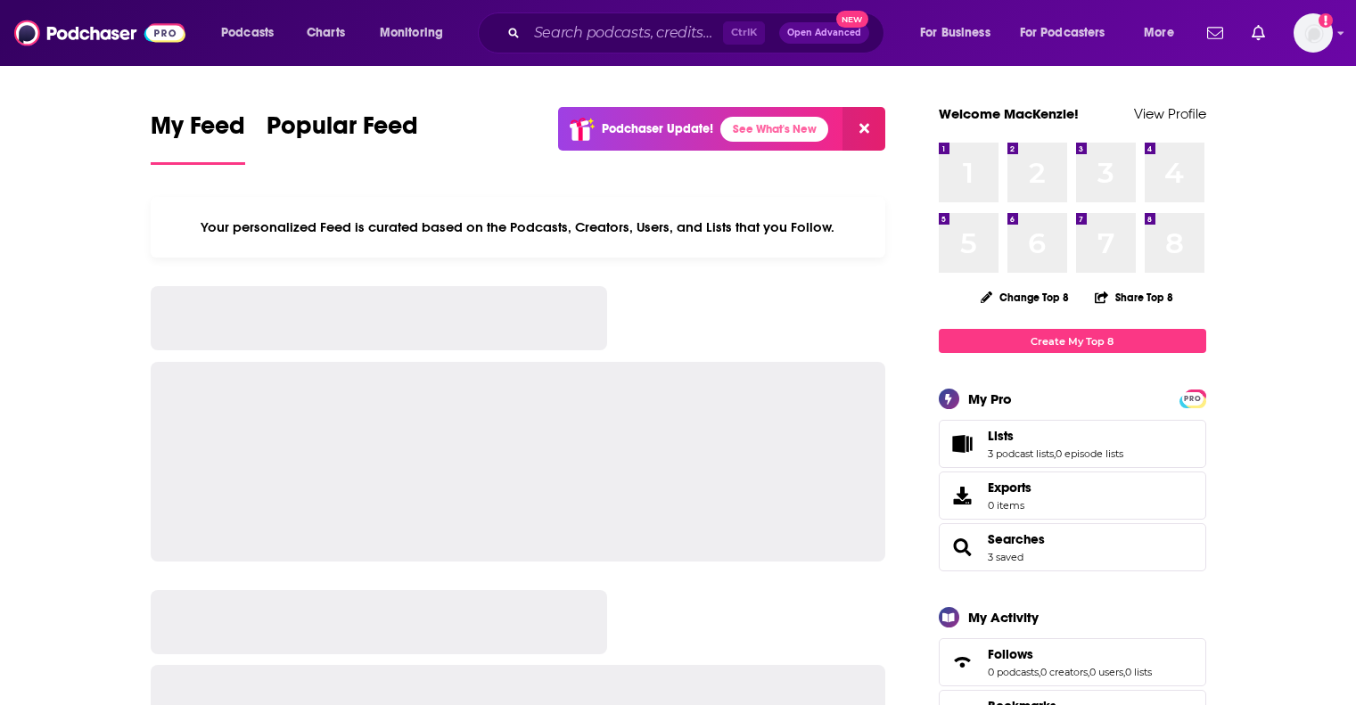 Image resolution: width=1356 pixels, height=705 pixels. What do you see at coordinates (1089, 454) in the screenshot?
I see `a: 0 episode lists` at bounding box center [1089, 454].